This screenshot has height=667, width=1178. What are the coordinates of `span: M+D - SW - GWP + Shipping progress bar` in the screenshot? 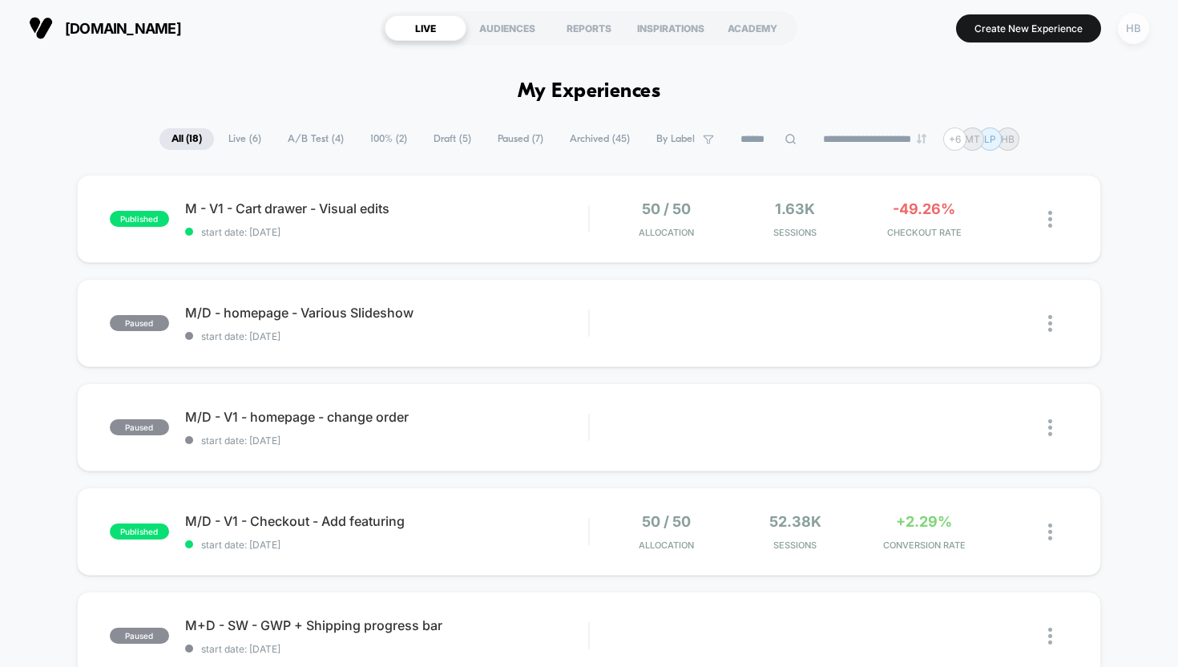 It's located at (387, 625).